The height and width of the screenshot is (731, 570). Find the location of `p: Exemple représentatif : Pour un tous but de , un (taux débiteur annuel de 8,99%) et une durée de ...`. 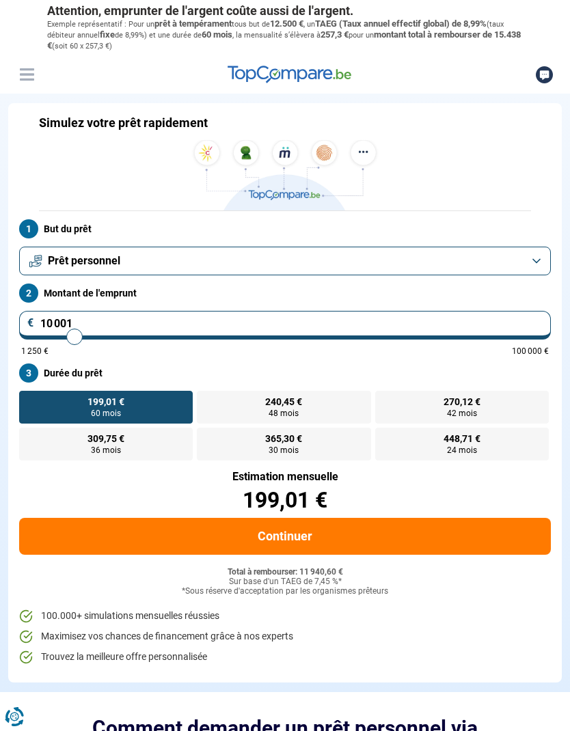

p: Exemple représentatif : Pour un tous but de , un (taux débiteur annuel de 8,99%) et une durée de ... is located at coordinates (285, 35).